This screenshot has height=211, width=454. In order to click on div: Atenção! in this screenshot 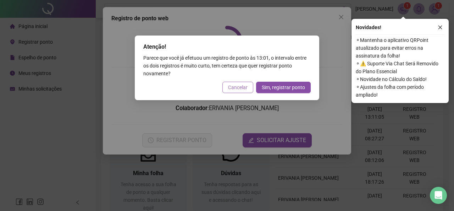, I will do `click(227, 47)`.